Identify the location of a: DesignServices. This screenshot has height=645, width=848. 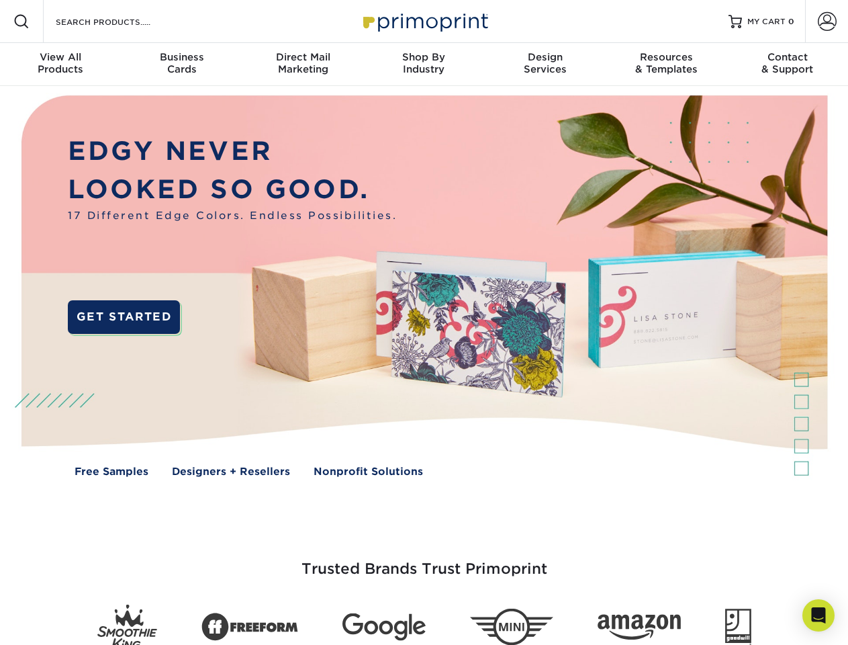
(545, 64).